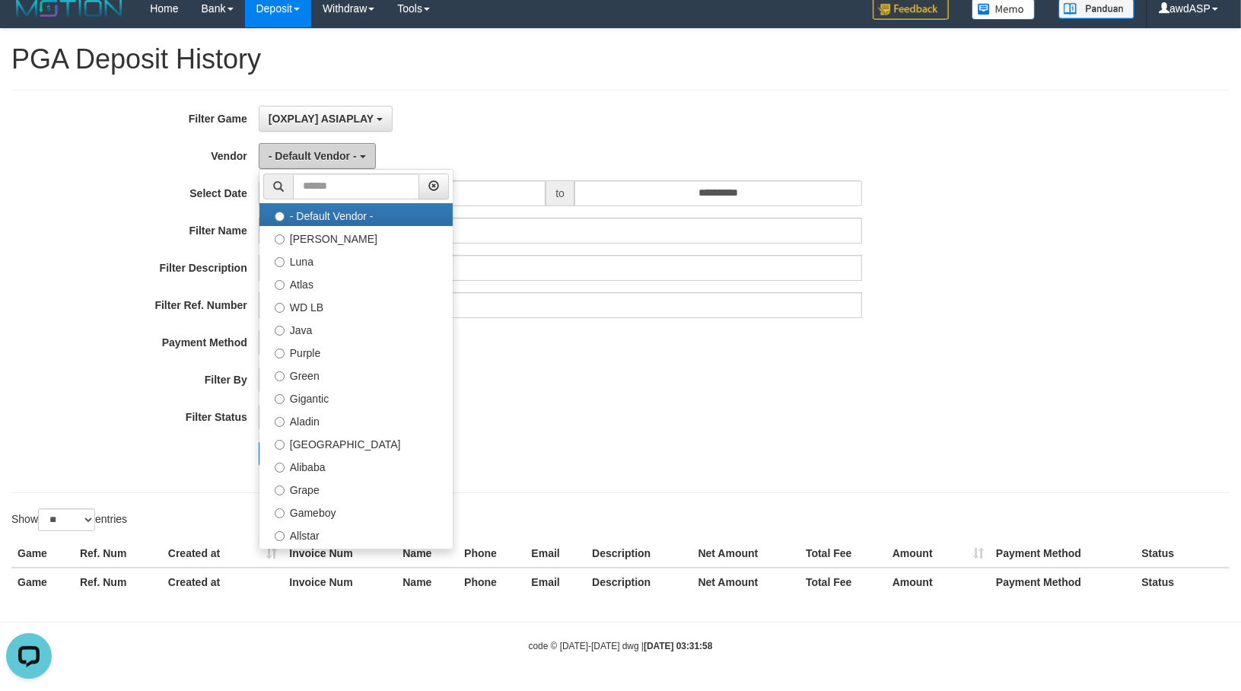  Describe the element at coordinates (356, 534) in the screenshot. I see `label: Allstar` at that location.